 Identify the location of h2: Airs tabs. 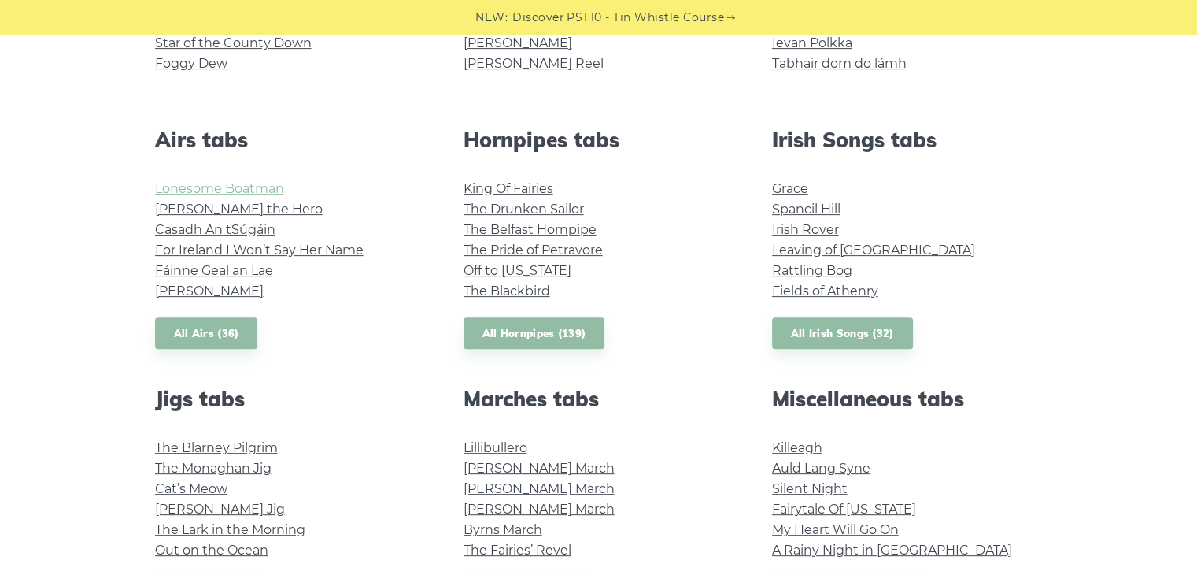
(290, 139).